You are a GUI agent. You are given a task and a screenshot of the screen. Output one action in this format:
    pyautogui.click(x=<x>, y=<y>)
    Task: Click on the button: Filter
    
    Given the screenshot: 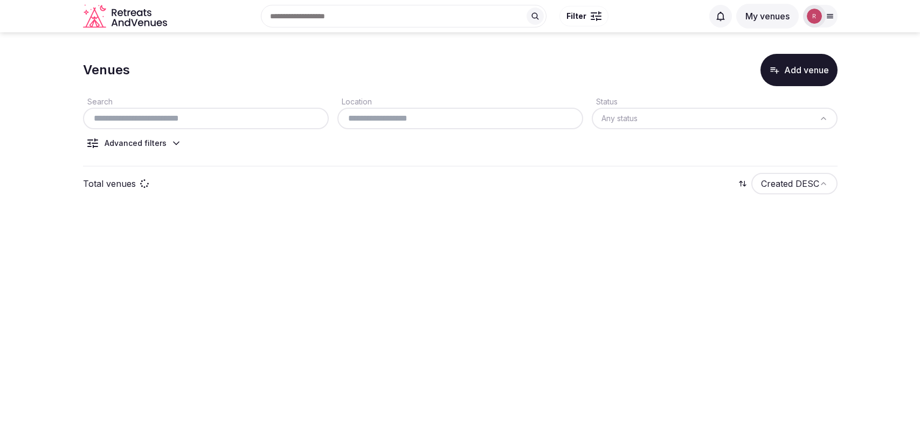 What is the action you would take?
    pyautogui.click(x=584, y=16)
    